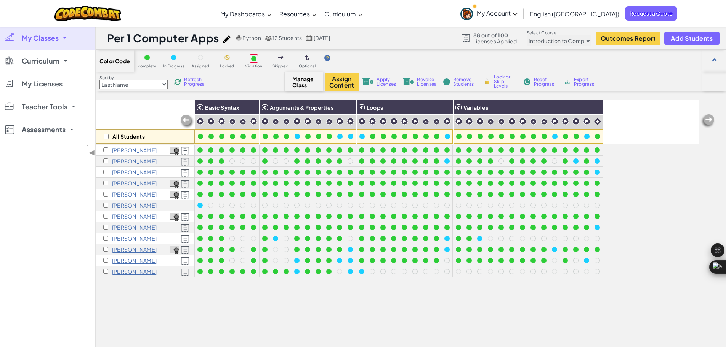  Describe the element at coordinates (163, 38) in the screenshot. I see `h1: Per 1 Computer Apps` at that location.